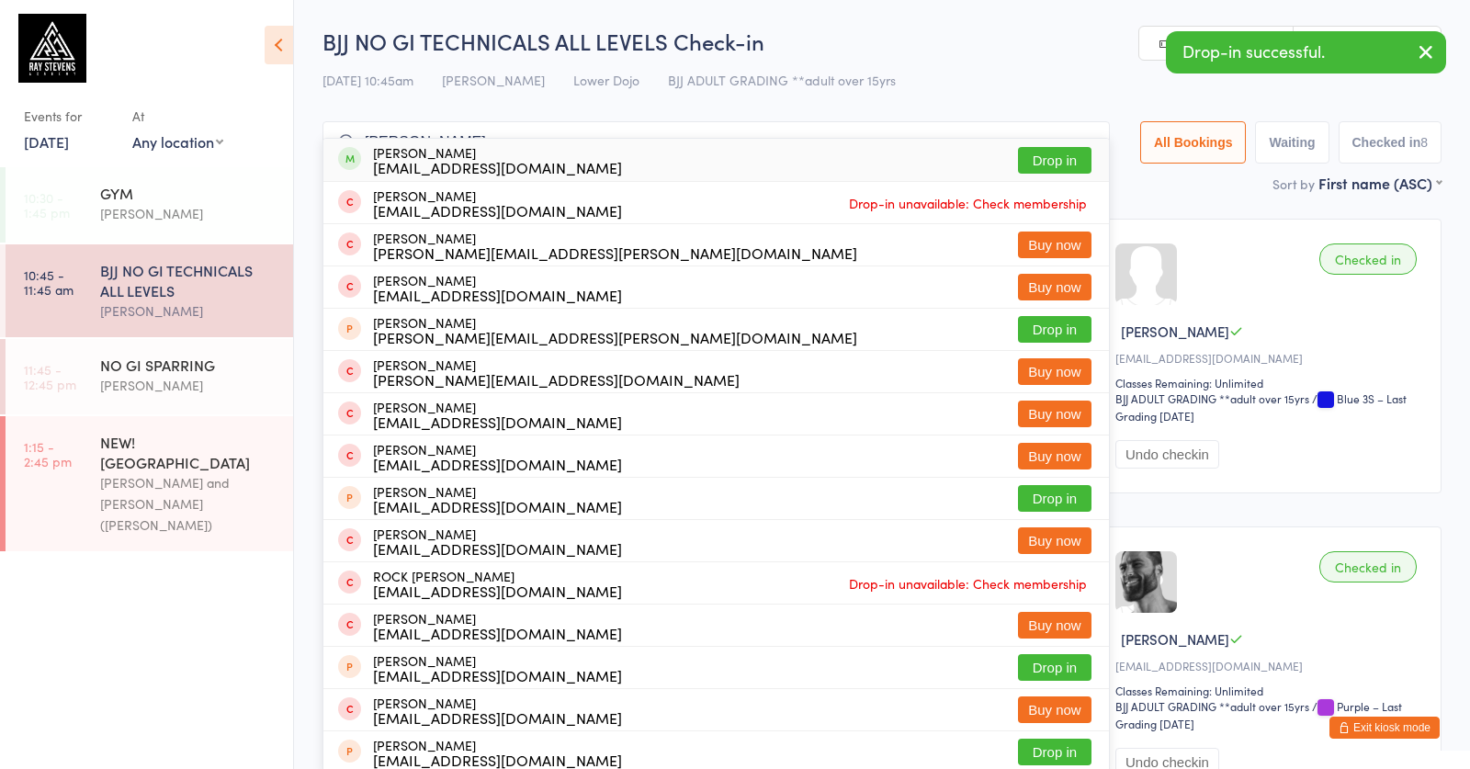 The width and height of the screenshot is (1470, 769). What do you see at coordinates (188, 280) in the screenshot?
I see `div: BJJ NO GI TECHNICALS ALL LEVELS` at bounding box center [188, 280].